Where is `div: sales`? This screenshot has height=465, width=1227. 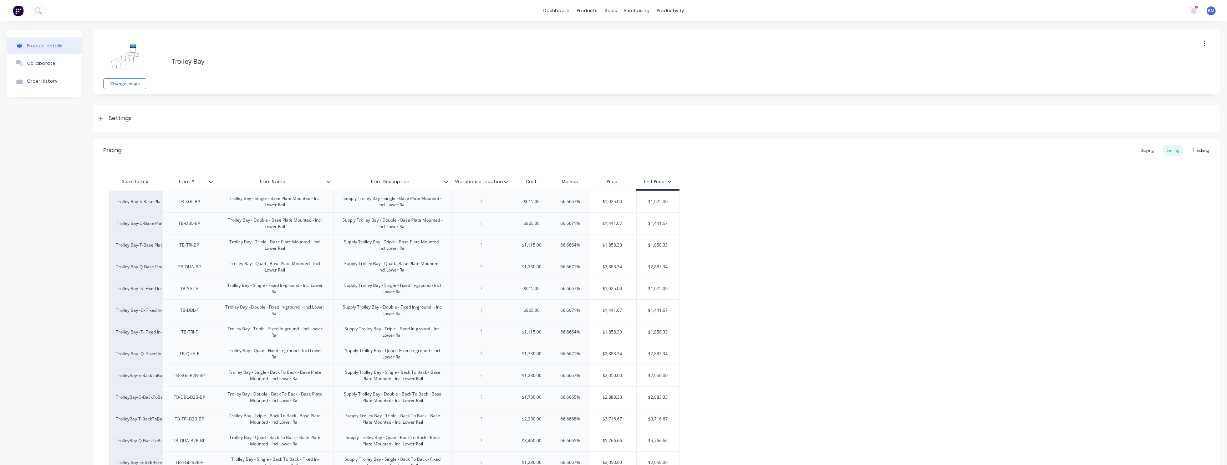
div: sales is located at coordinates (611, 11).